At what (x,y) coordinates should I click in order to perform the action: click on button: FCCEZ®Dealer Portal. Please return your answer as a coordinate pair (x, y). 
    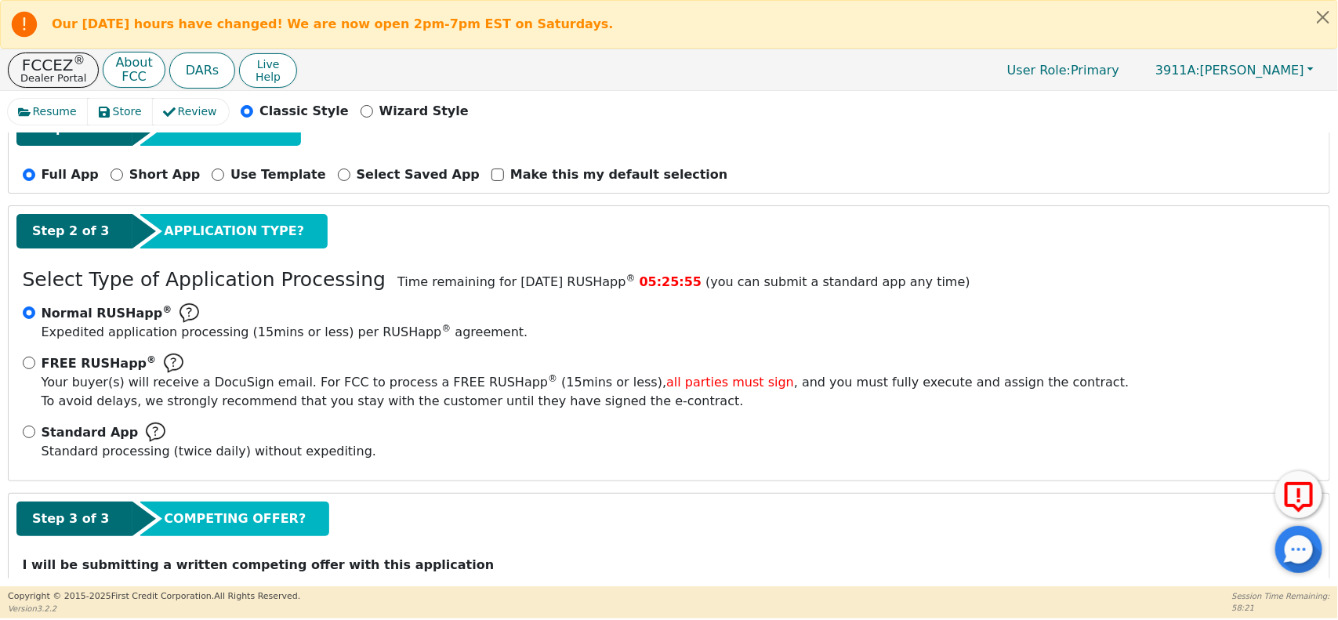
    Looking at the image, I should click on (53, 70).